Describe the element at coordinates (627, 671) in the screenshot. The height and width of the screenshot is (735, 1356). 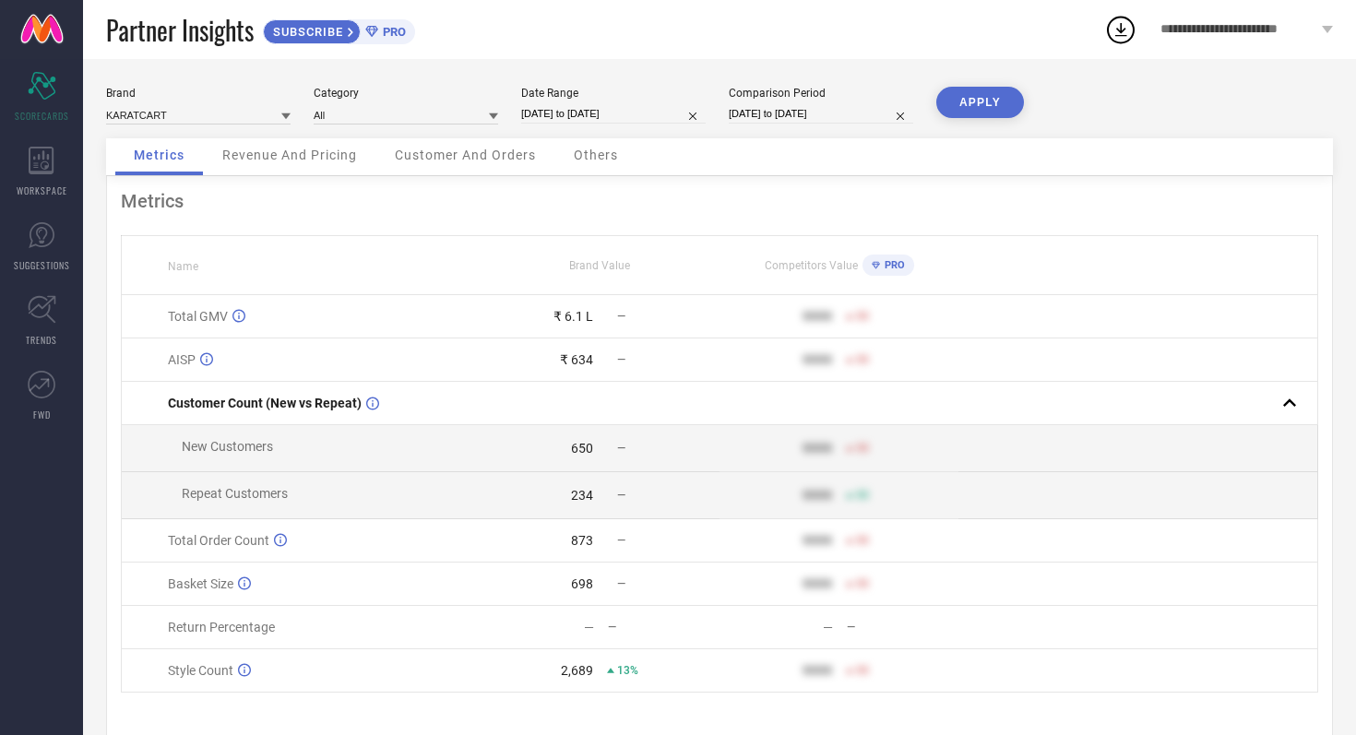
I see `span: 13%` at that location.